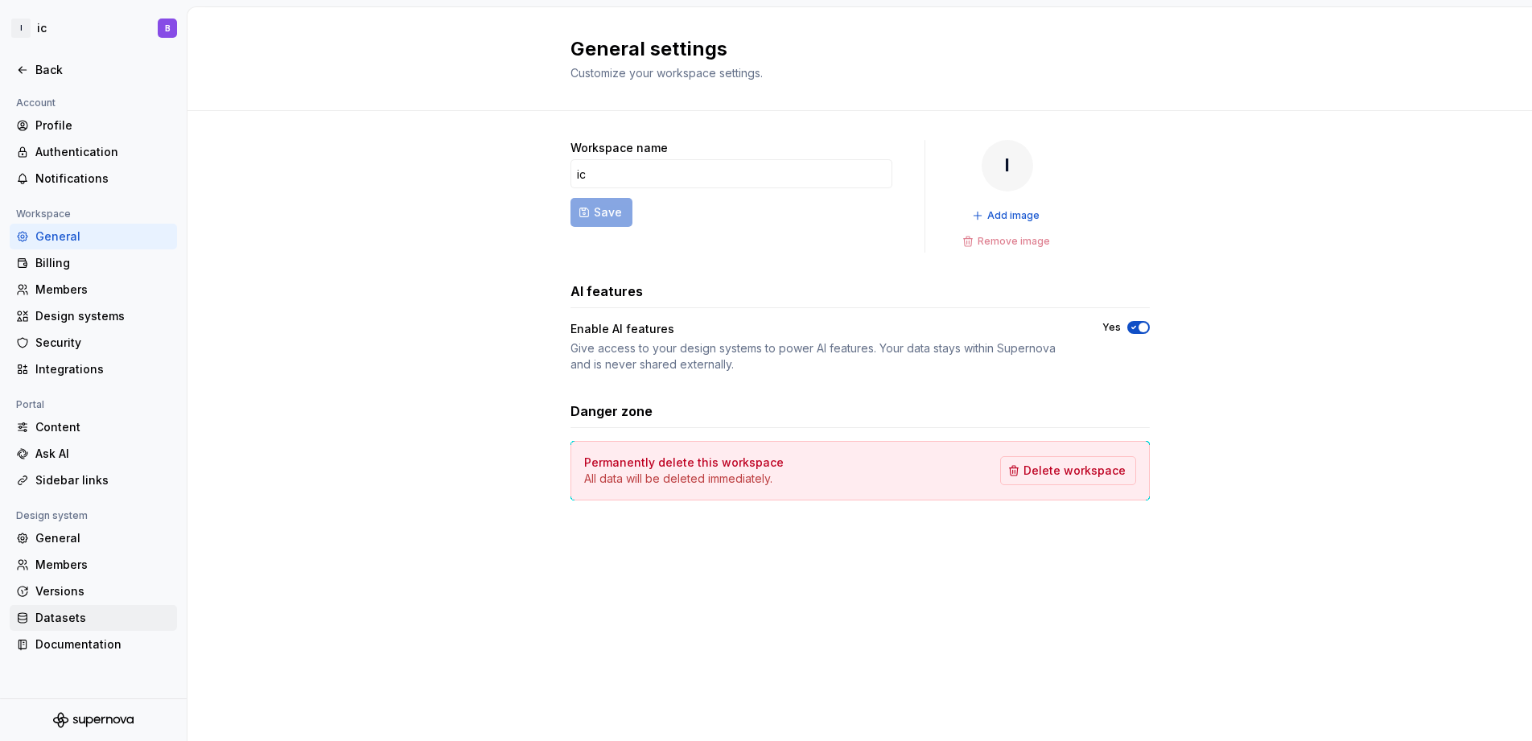 Image resolution: width=1532 pixels, height=741 pixels. Describe the element at coordinates (103, 618) in the screenshot. I see `div: Datasets` at that location.